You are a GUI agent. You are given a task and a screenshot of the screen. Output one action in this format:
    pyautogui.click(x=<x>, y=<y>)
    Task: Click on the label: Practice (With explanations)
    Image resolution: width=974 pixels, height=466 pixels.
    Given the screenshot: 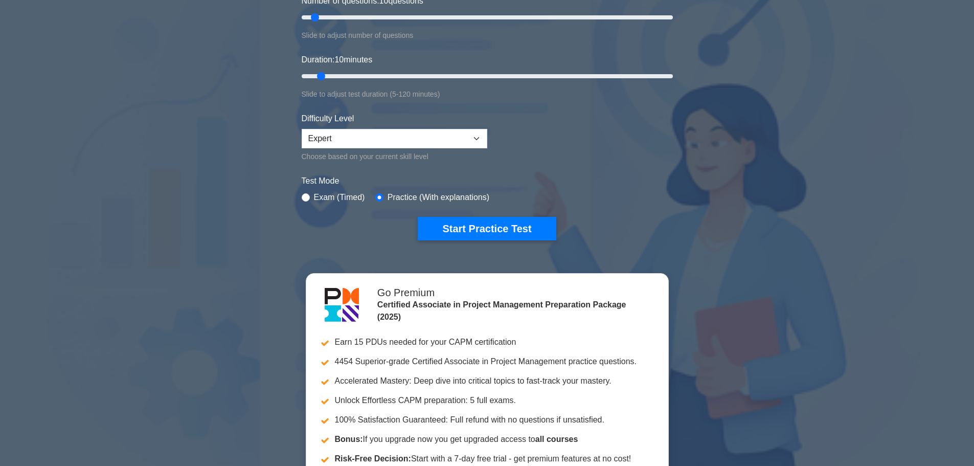 What is the action you would take?
    pyautogui.click(x=438, y=197)
    